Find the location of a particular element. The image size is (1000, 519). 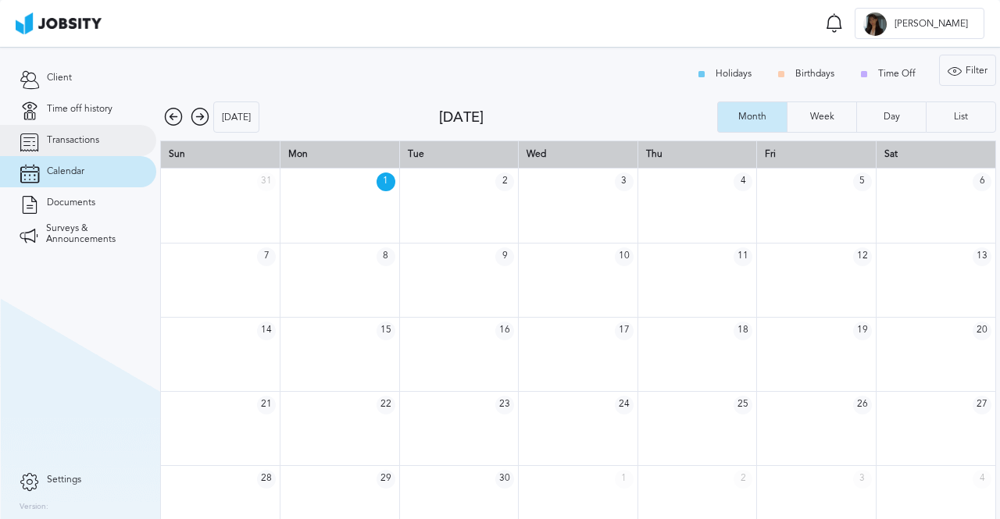

button: Filter is located at coordinates (967, 70).